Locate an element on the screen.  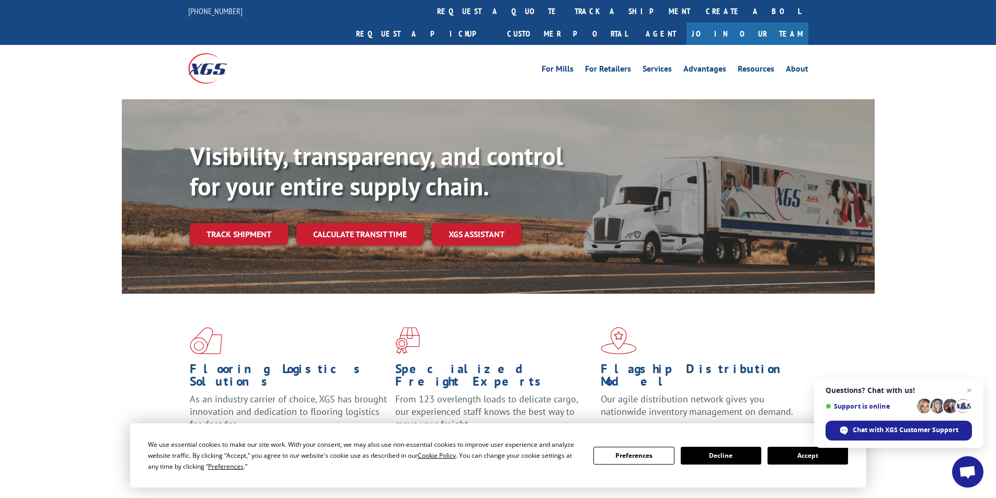
h1: Flooring Logistics Solutions is located at coordinates (289, 378).